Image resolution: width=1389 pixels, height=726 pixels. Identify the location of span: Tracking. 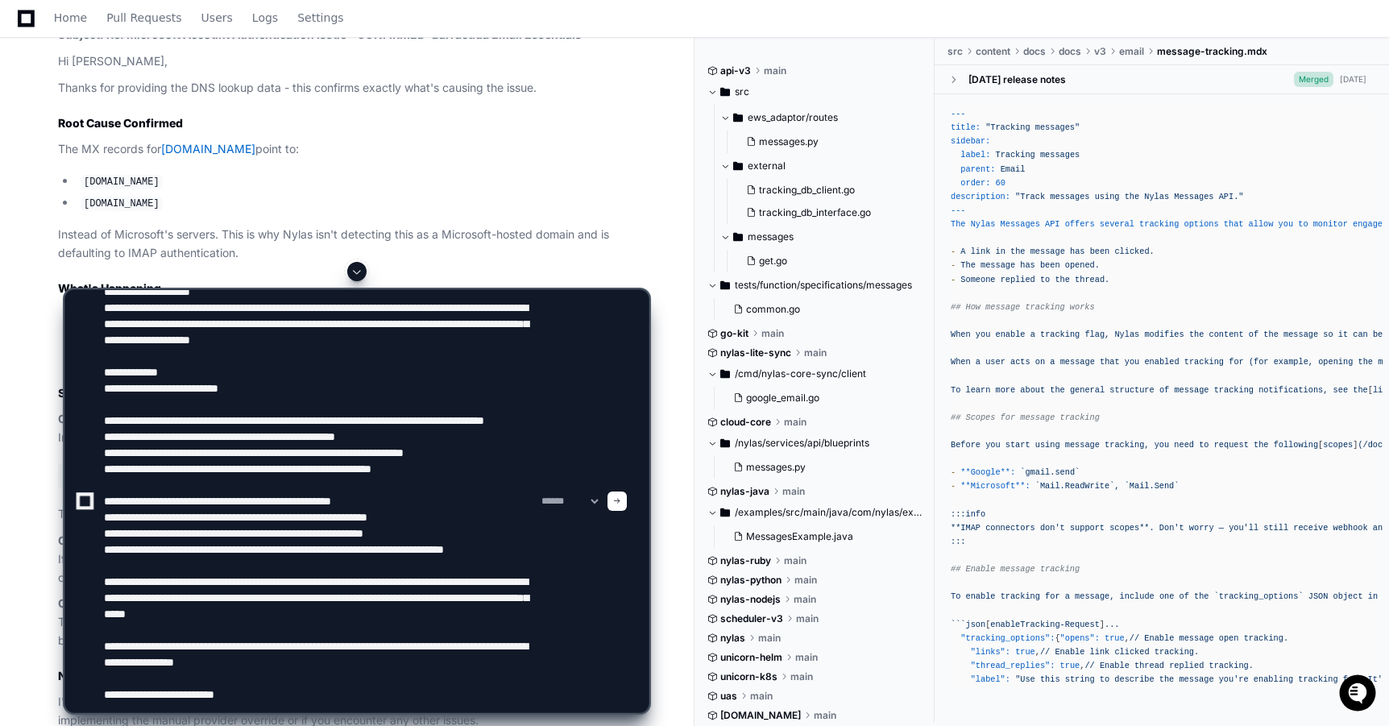
(1015, 155).